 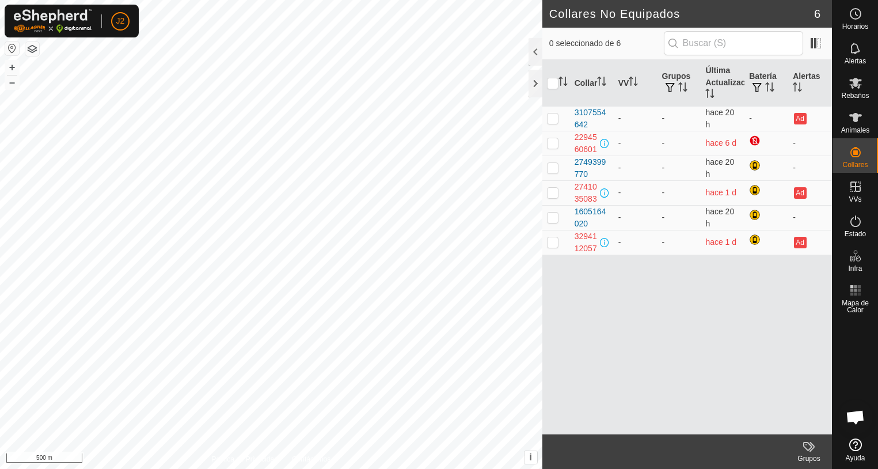 What do you see at coordinates (120, 21) in the screenshot?
I see `span: J2` at bounding box center [120, 21].